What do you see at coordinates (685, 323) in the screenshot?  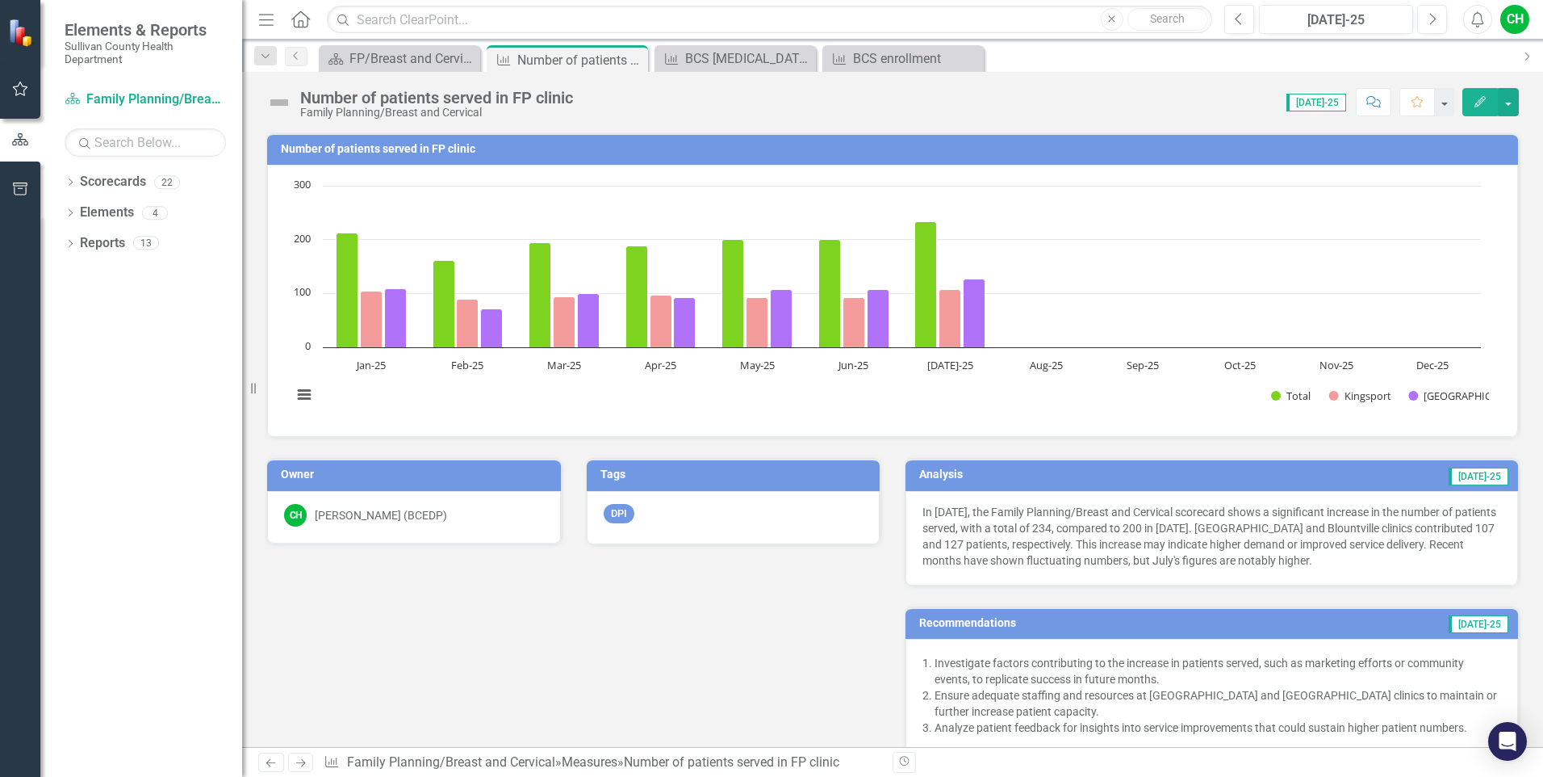 I see `path: Apr-25, 92. Blountville.` at bounding box center [685, 323].